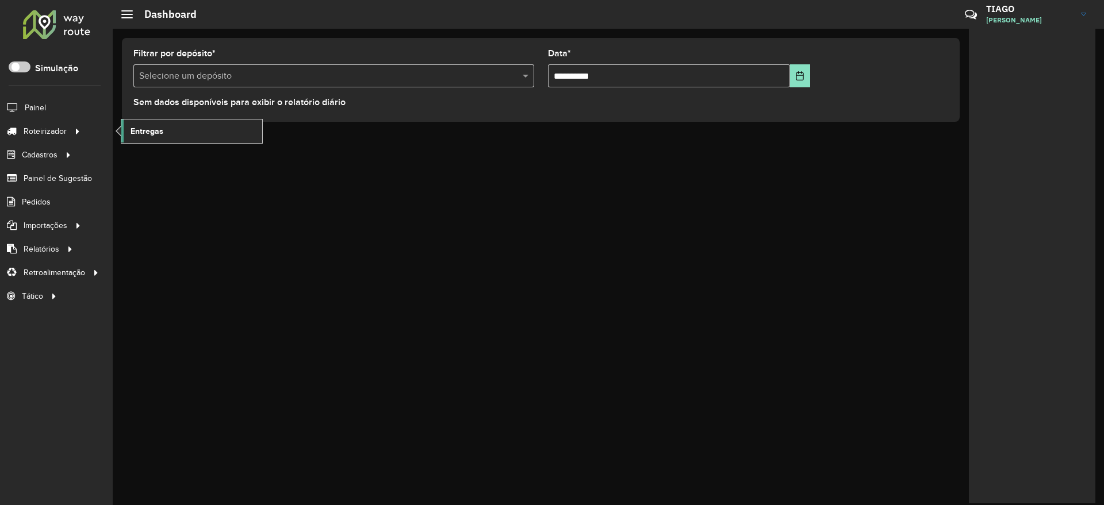  What do you see at coordinates (45, 131) in the screenshot?
I see `span: Roteirizador` at bounding box center [45, 131].